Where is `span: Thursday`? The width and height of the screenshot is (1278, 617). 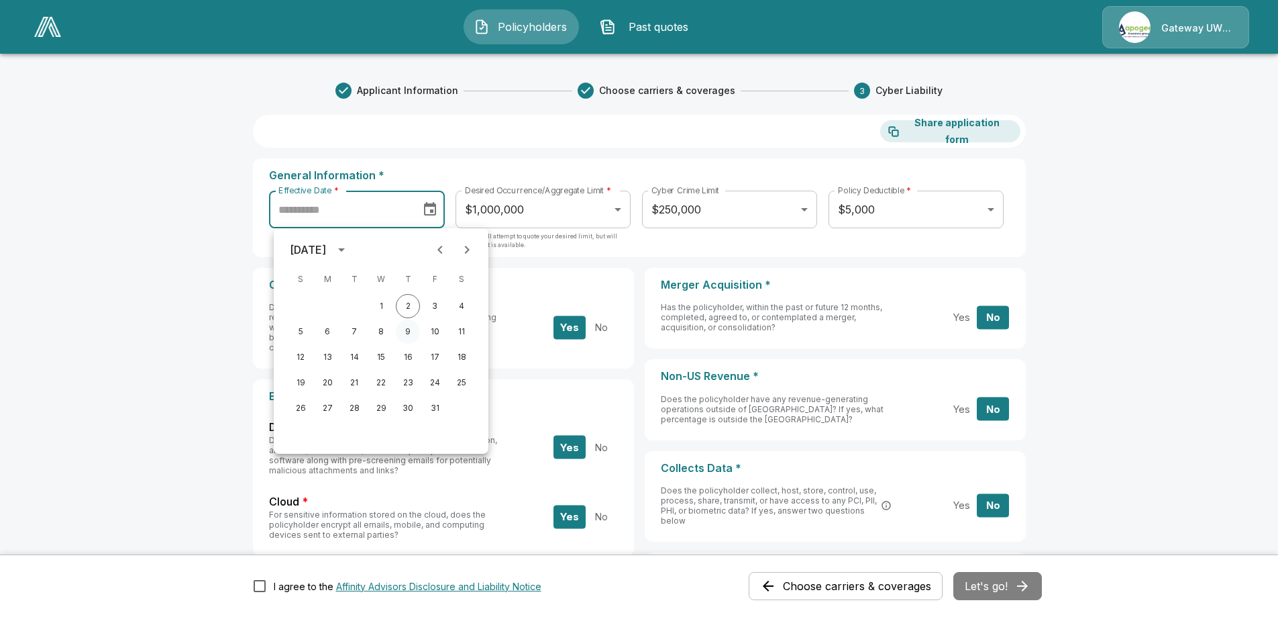 span: Thursday is located at coordinates (408, 279).